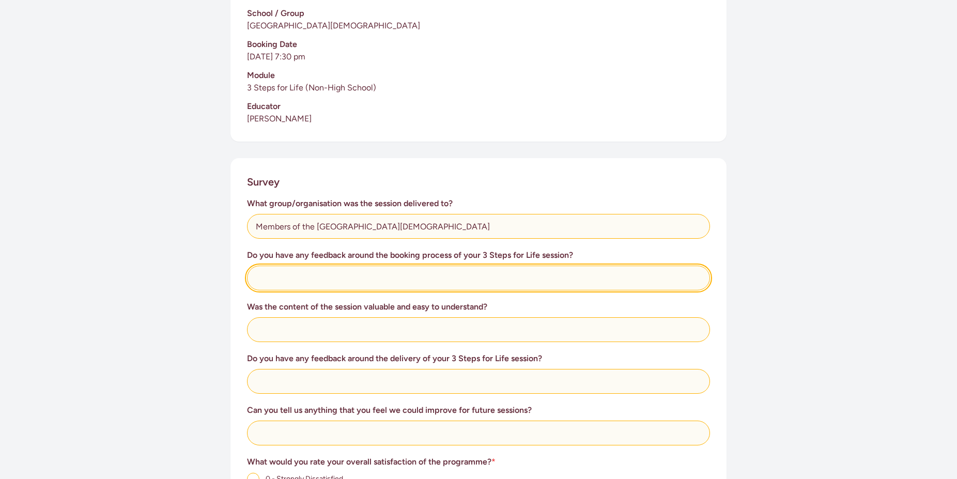 The image size is (957, 479). I want to click on h2: Survey, so click(263, 182).